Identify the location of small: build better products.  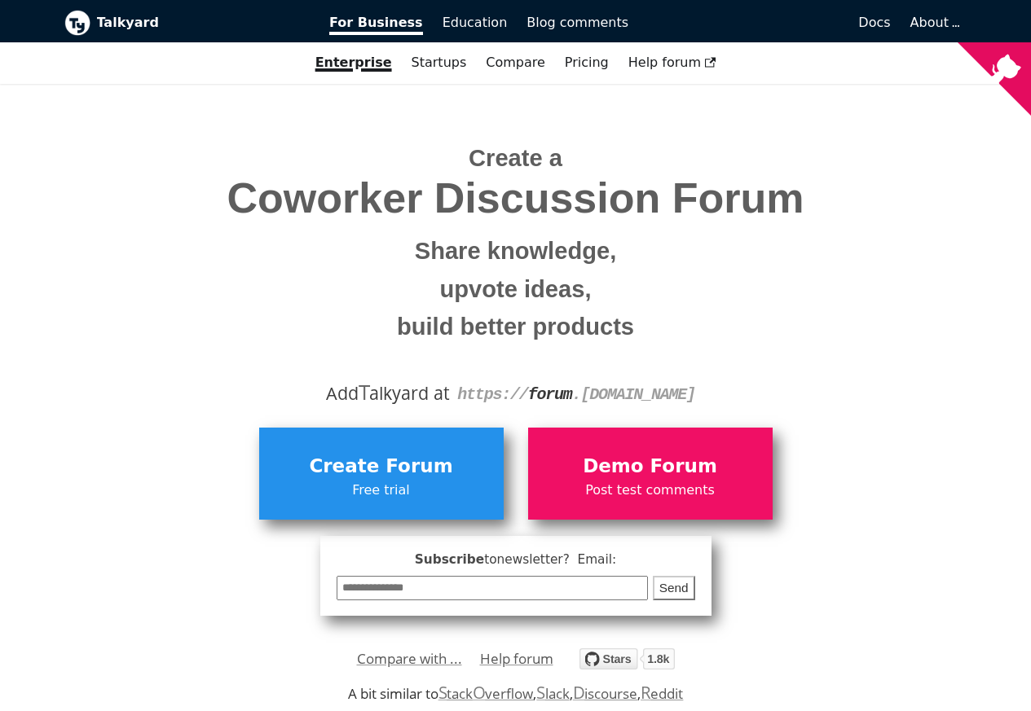
(516, 327).